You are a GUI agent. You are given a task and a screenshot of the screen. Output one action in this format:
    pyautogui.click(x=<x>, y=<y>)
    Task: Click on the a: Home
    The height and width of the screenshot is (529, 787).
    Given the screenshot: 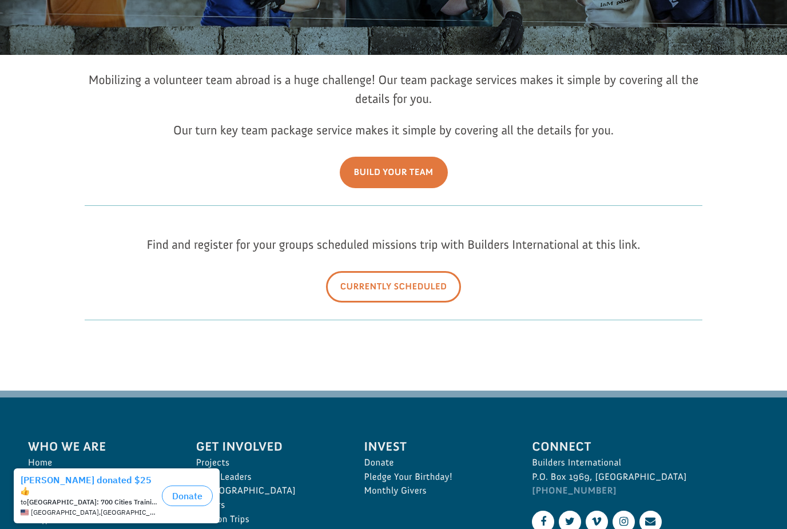 What is the action you would take?
    pyautogui.click(x=99, y=463)
    